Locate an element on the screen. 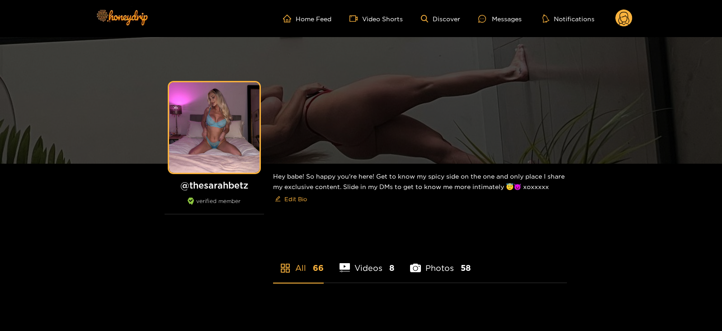 The width and height of the screenshot is (722, 331). li: Videos is located at coordinates (367, 262).